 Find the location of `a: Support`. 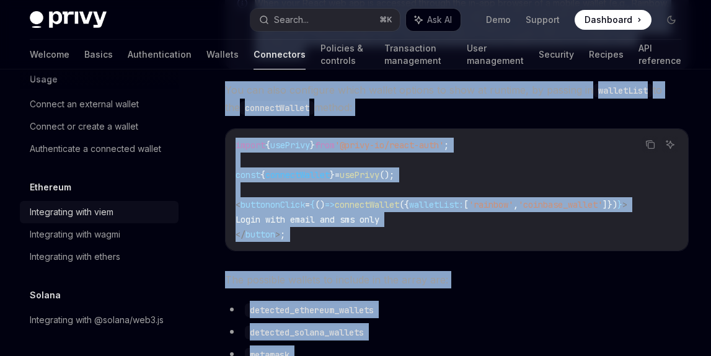

a: Support is located at coordinates (543, 20).